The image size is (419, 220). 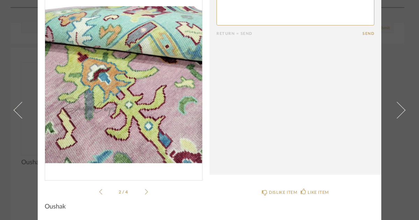 What do you see at coordinates (283, 193) in the screenshot?
I see `div: DISLIKE ITEM` at bounding box center [283, 193].